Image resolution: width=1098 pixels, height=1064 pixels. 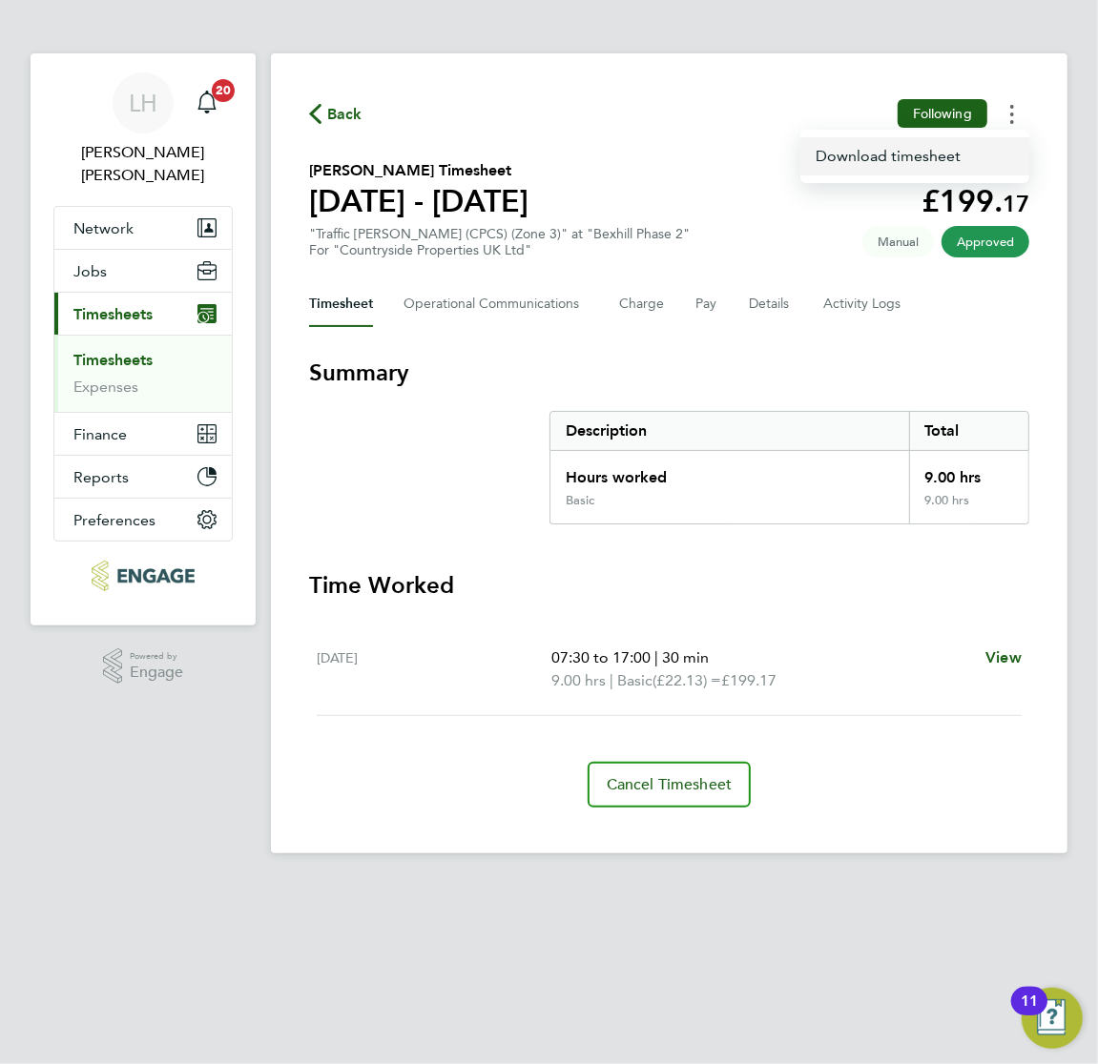 What do you see at coordinates (685, 657) in the screenshot?
I see `span: 30 min` at bounding box center [685, 657].